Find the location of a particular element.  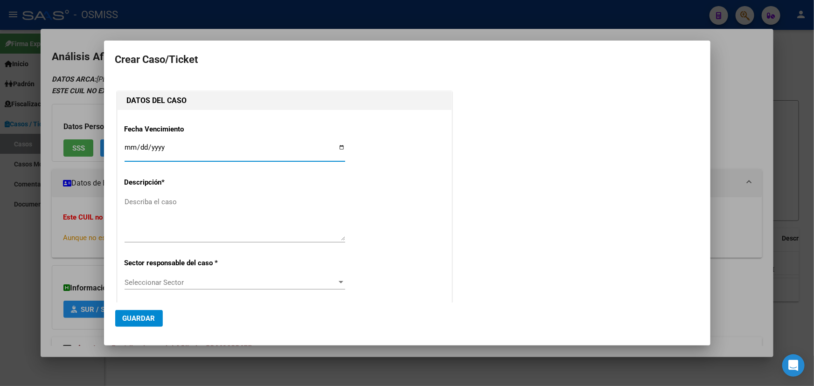

h2: Crear Caso/Ticket is located at coordinates (407, 60).